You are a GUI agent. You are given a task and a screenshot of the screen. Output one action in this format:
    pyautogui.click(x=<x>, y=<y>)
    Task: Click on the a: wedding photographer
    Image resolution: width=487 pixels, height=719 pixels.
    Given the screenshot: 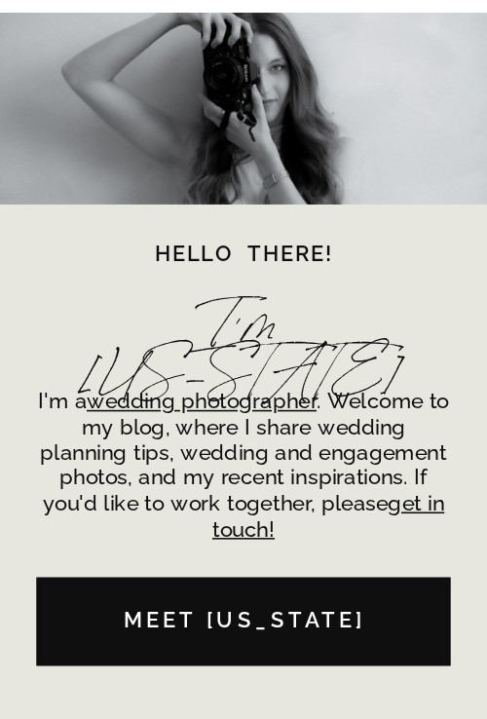 What is the action you would take?
    pyautogui.click(x=202, y=401)
    